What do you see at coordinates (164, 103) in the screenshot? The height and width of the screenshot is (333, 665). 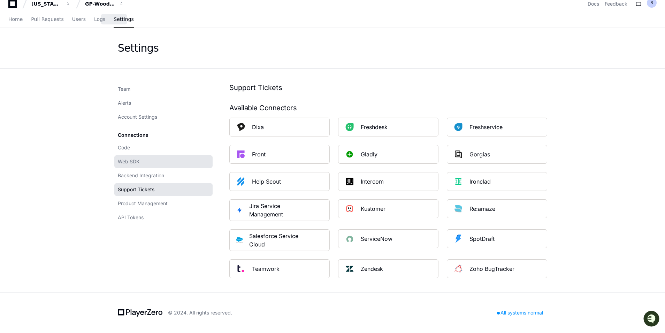 I see `a: Alerts` at bounding box center [164, 103].